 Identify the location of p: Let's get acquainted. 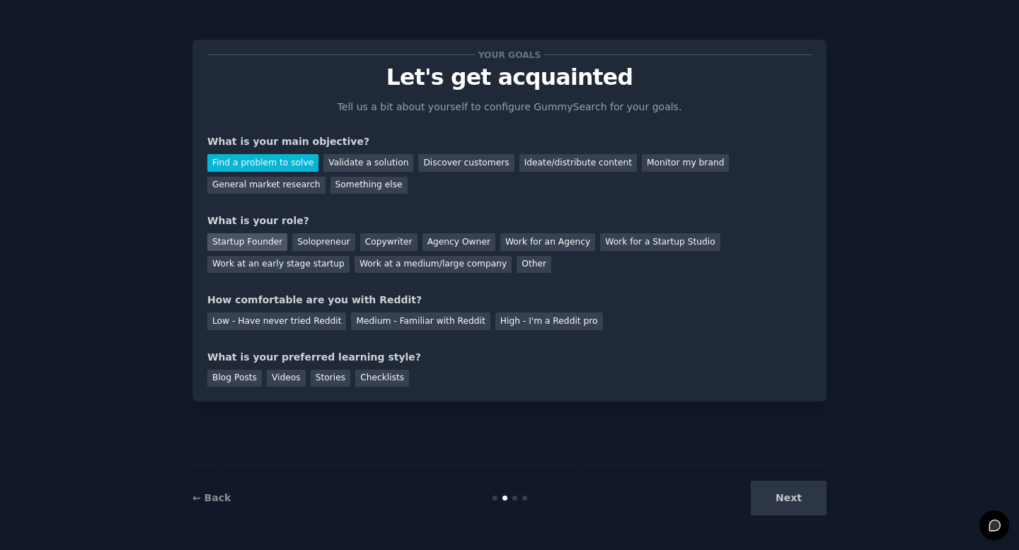
(509, 77).